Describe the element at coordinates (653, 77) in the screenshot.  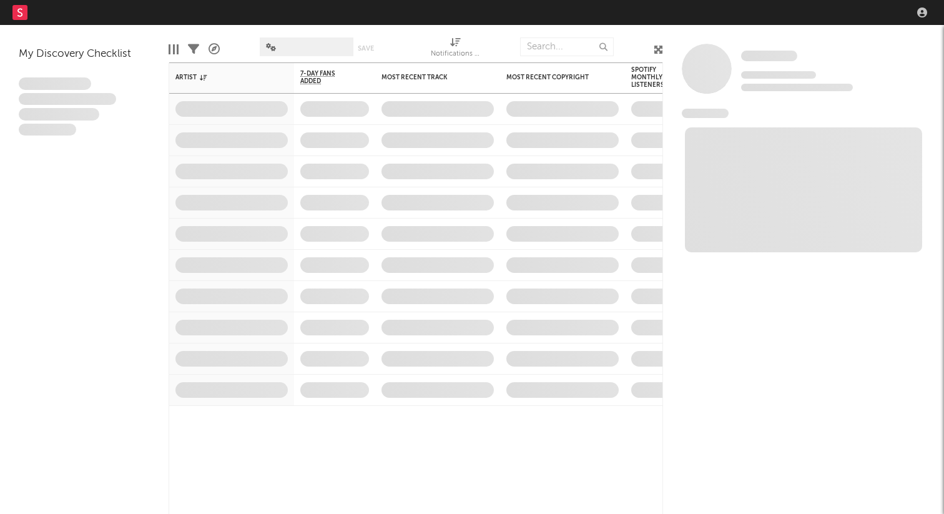
I see `div: Spotify Monthly Listeners` at that location.